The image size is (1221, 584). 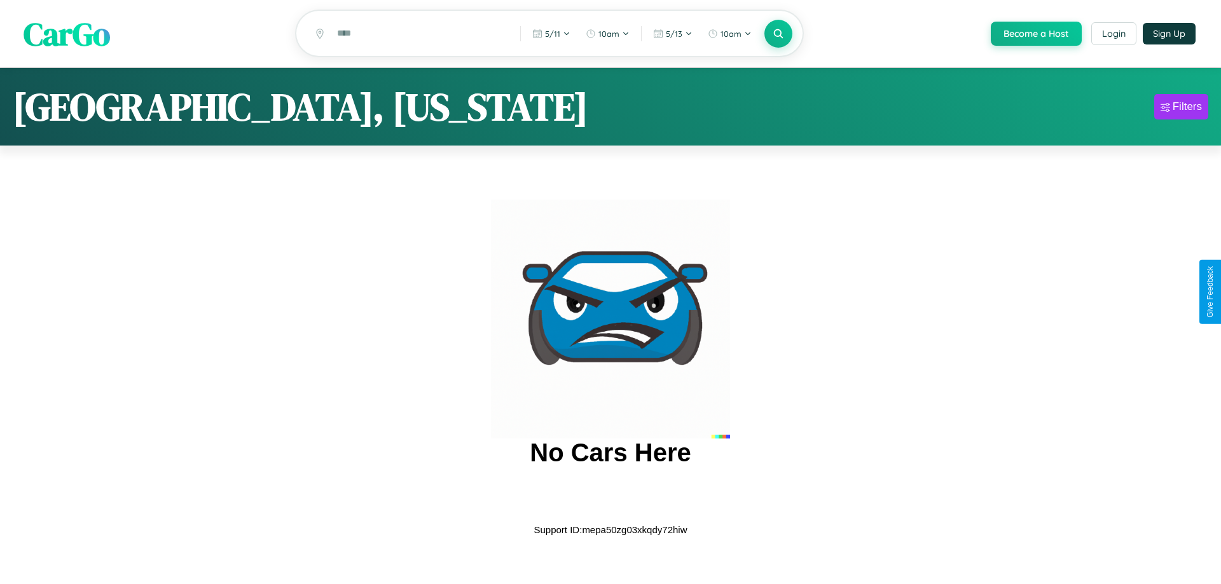 I want to click on h2: No Cars Here, so click(x=610, y=453).